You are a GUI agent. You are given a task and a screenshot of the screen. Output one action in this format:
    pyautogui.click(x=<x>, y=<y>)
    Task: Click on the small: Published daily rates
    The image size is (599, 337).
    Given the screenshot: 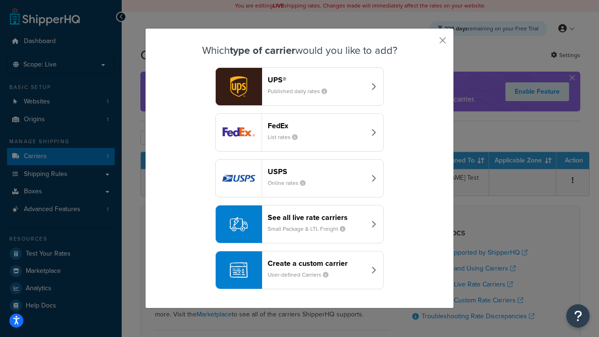 What is the action you would take?
    pyautogui.click(x=301, y=91)
    